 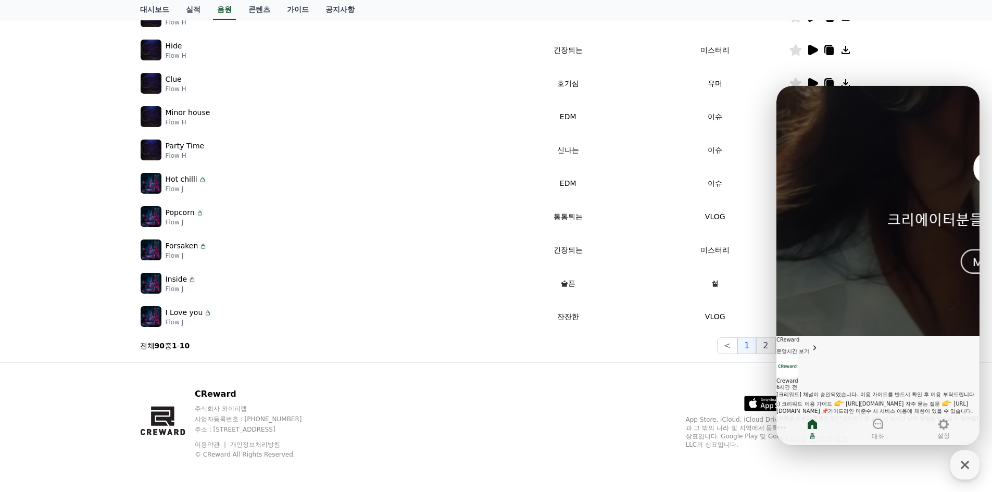 What do you see at coordinates (567, 283) in the screenshot?
I see `td: 슬픈` at bounding box center [567, 283].